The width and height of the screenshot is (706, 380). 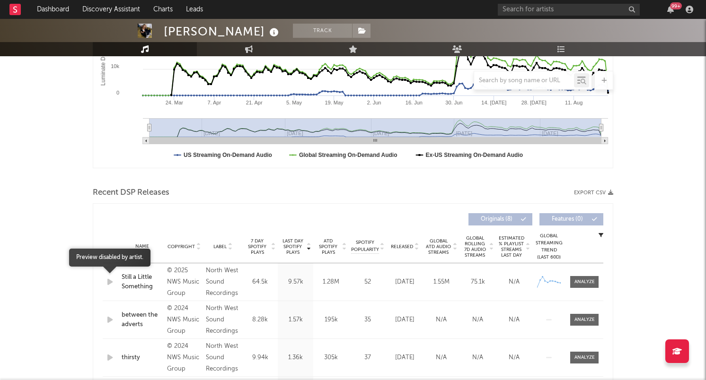 I want to click on span: Spotify Popularity, so click(x=365, y=247).